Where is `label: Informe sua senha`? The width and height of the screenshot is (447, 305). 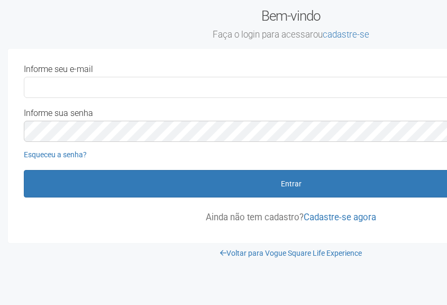 label: Informe sua senha is located at coordinates (58, 113).